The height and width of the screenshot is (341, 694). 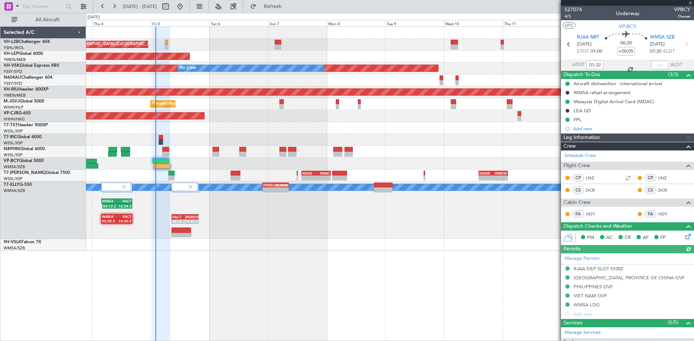 I want to click on span: Refresh, so click(x=273, y=7).